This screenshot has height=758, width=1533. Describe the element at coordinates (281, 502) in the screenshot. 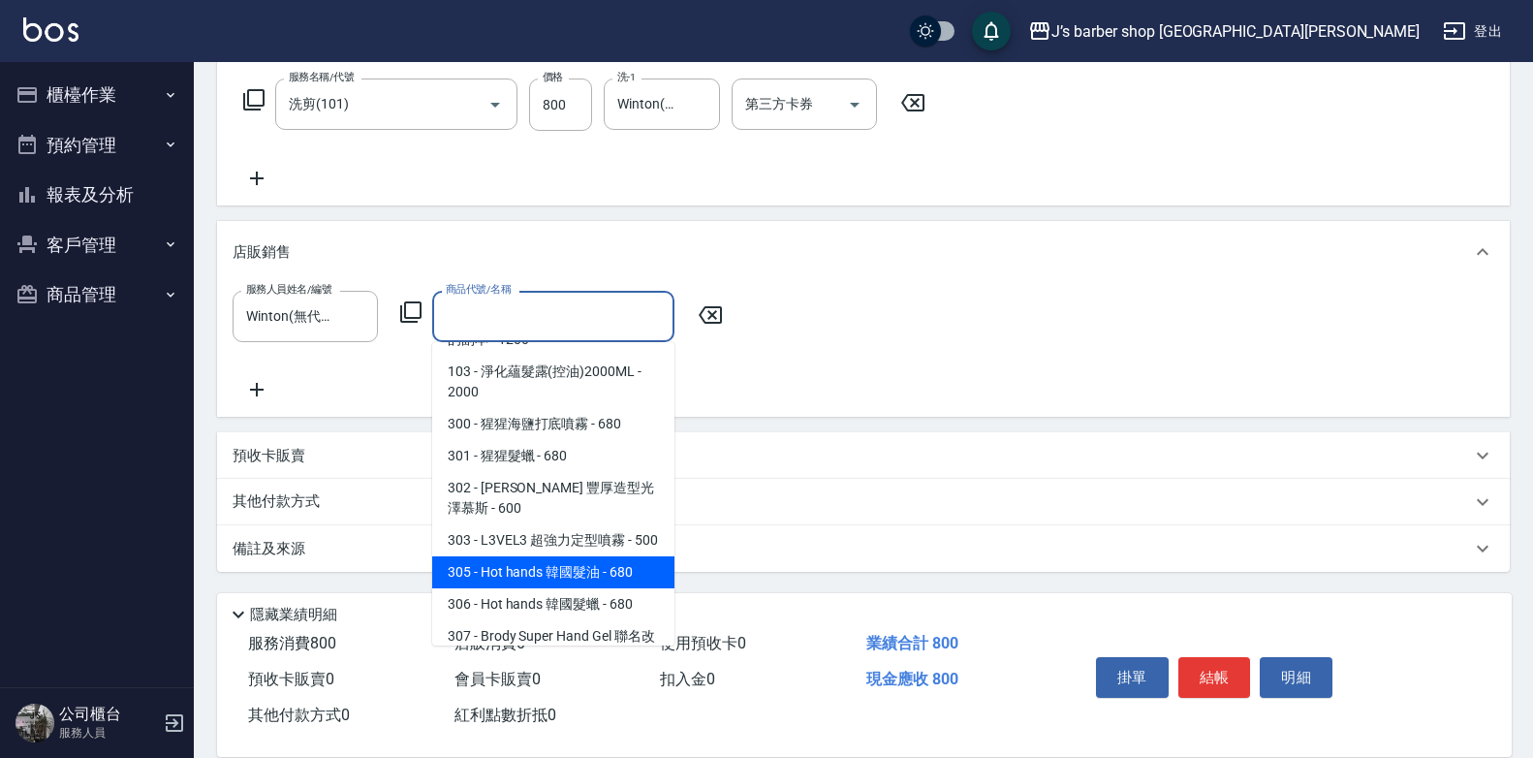

I see `p: 其他付款方式` at that location.